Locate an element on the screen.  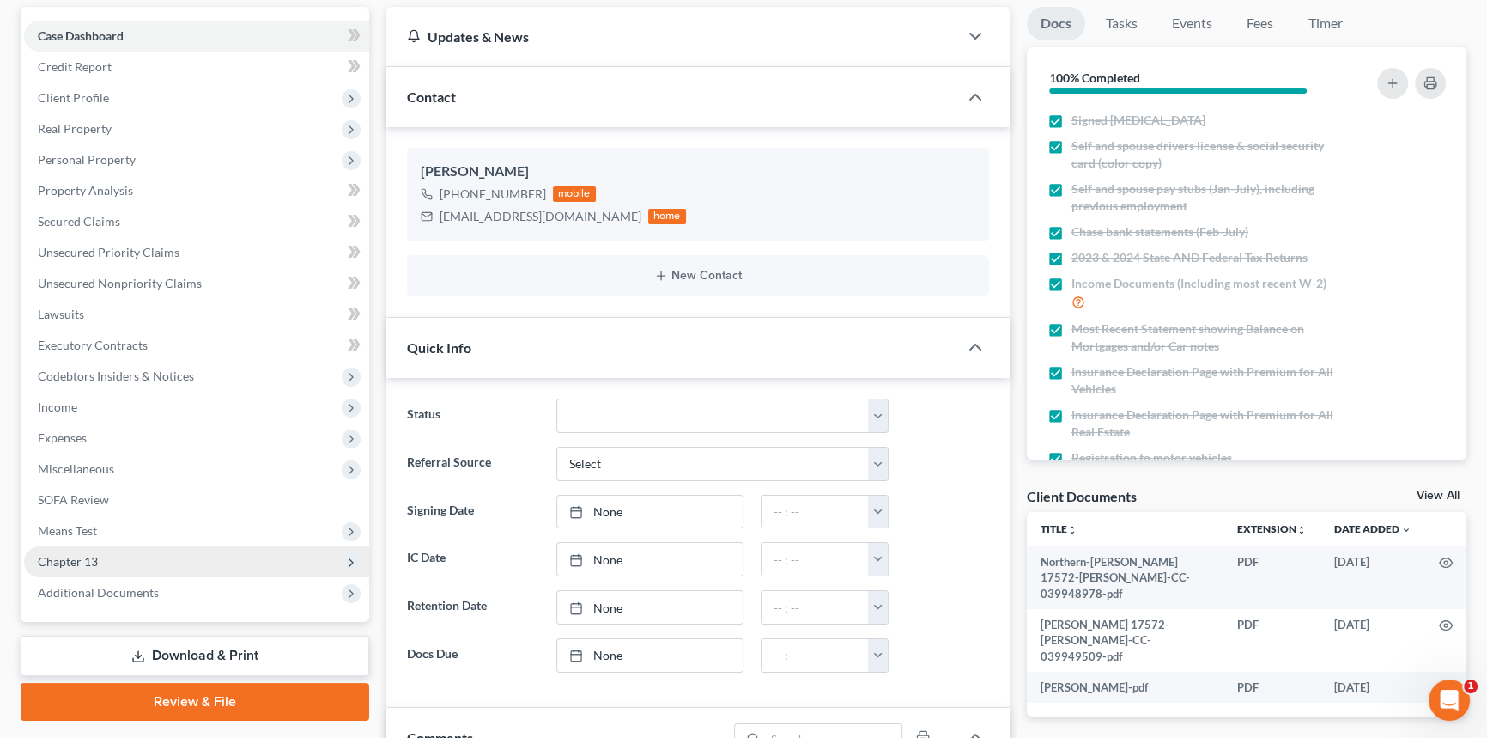
a: Credit Report is located at coordinates (197, 67).